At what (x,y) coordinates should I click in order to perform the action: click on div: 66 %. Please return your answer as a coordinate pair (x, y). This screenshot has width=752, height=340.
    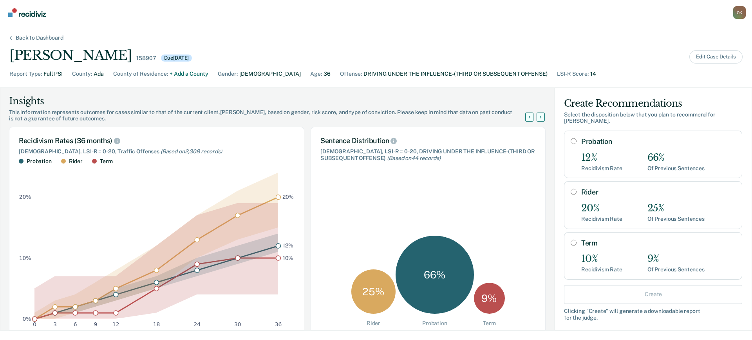
    Looking at the image, I should click on (435, 275).